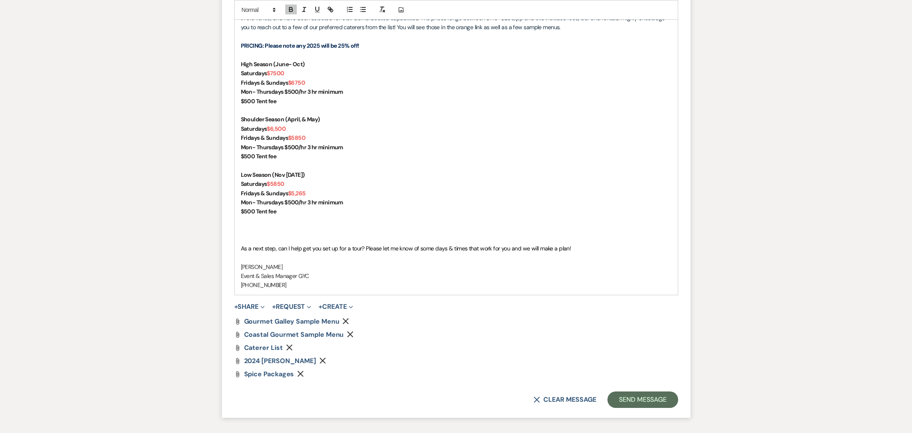 The width and height of the screenshot is (912, 433). What do you see at coordinates (263, 348) in the screenshot?
I see `a: Caterer List` at bounding box center [263, 348].